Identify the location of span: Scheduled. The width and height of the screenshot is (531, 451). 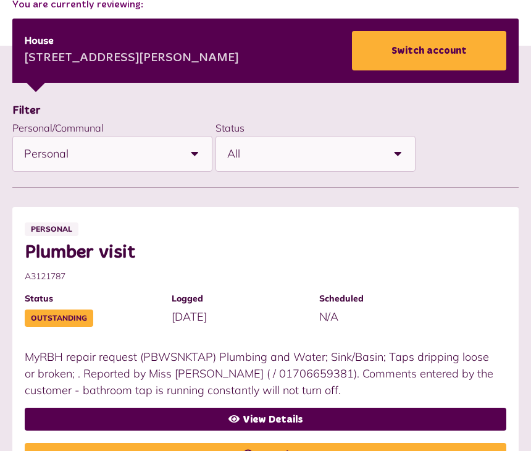
(387, 299).